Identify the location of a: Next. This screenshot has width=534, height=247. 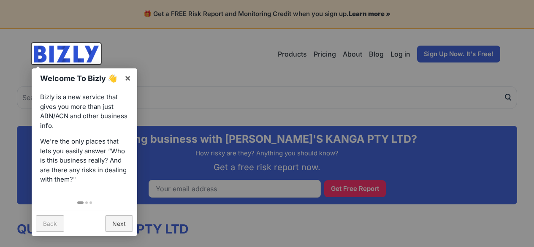
(119, 223).